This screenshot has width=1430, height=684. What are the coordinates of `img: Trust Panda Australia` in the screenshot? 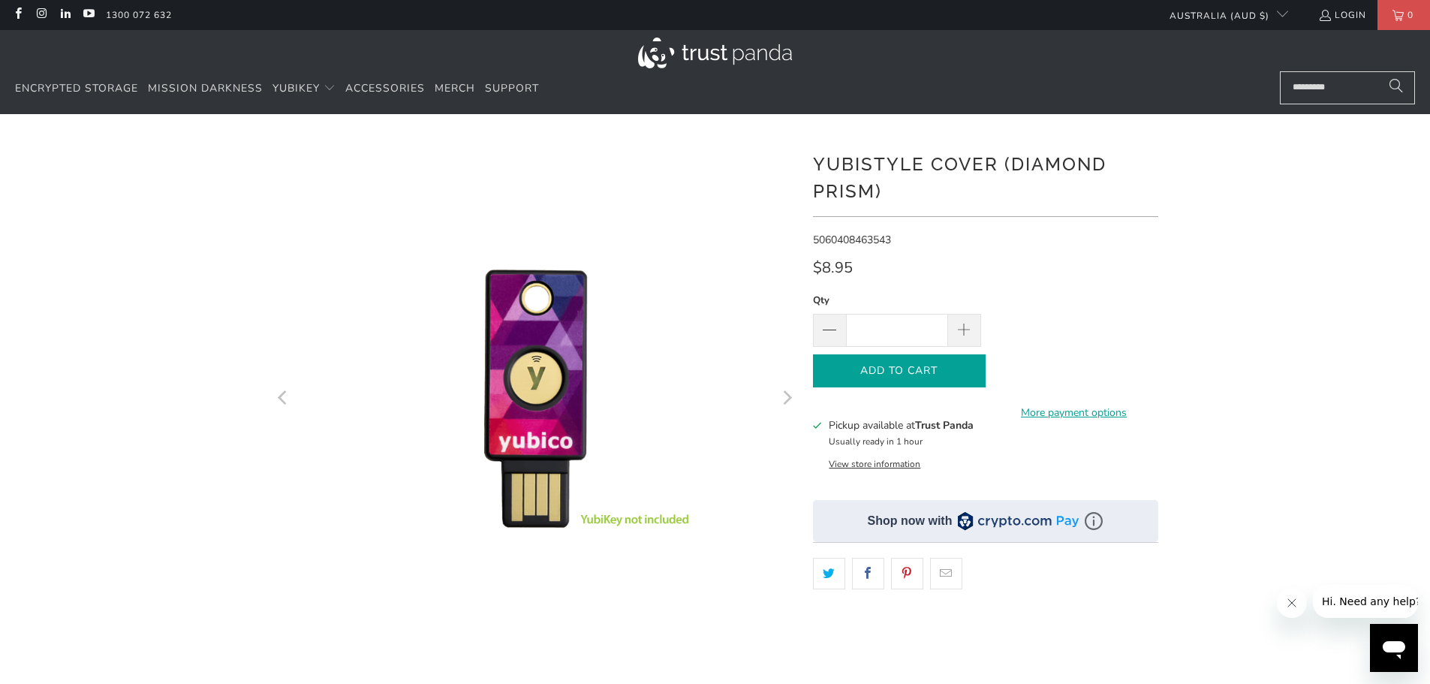 It's located at (714, 53).